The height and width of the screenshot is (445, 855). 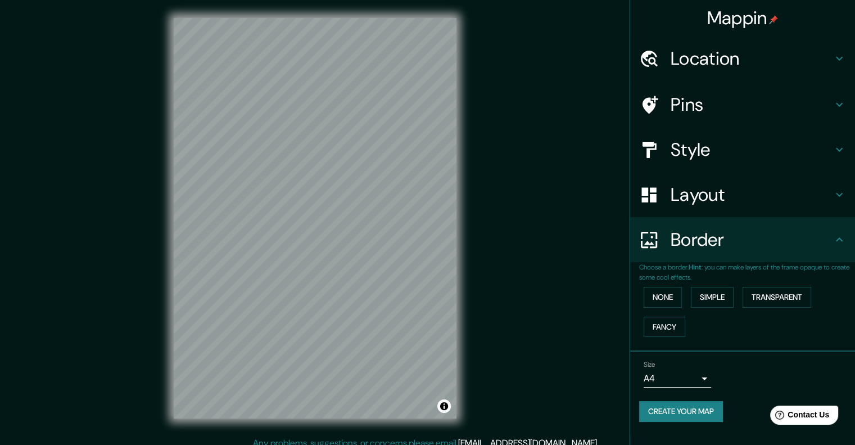 I want to click on h4: Border, so click(x=751, y=239).